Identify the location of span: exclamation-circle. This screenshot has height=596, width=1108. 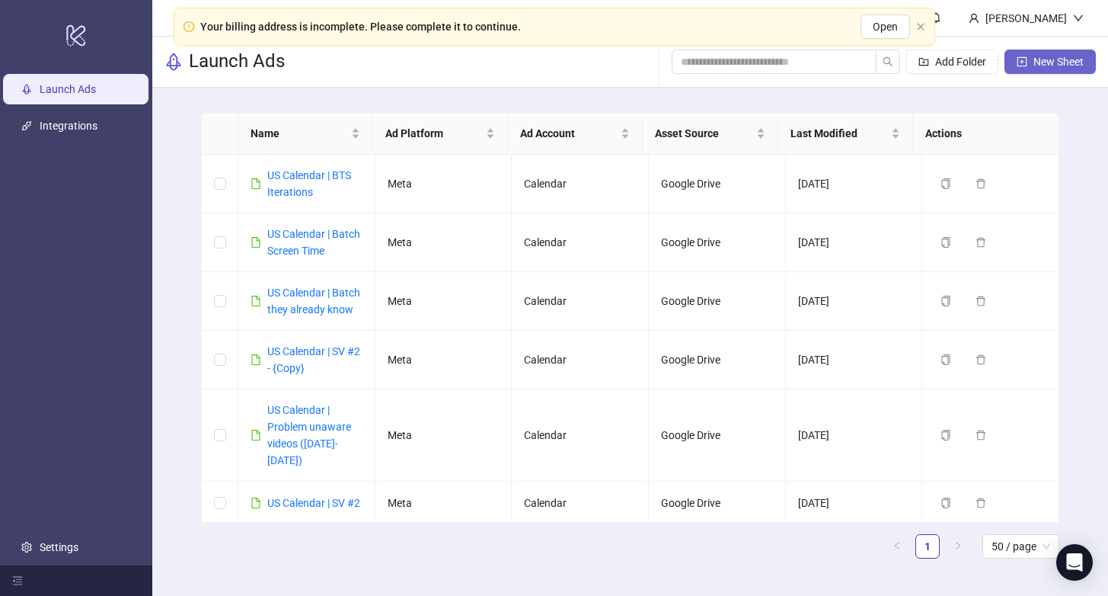
(189, 27).